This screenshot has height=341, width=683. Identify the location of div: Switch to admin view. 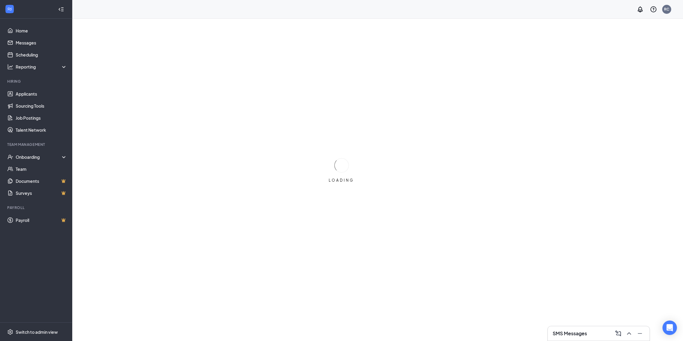
(37, 332).